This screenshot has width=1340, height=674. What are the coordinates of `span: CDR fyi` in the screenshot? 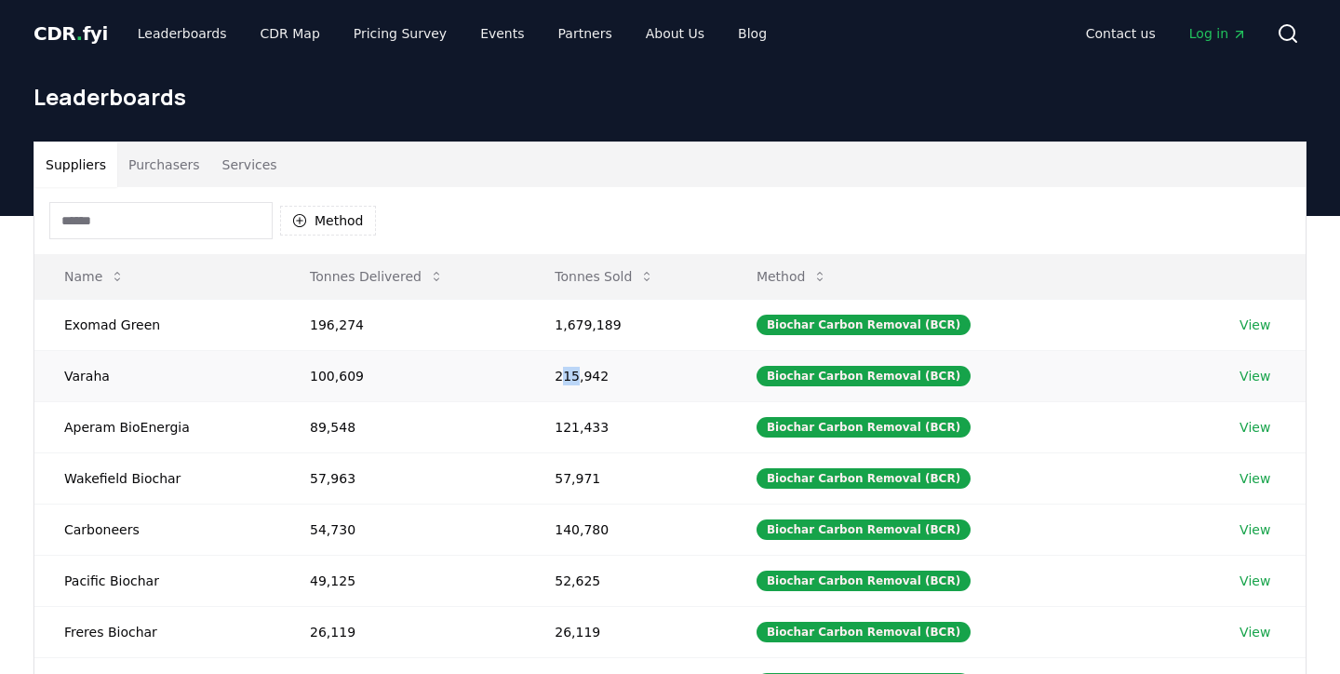 It's located at (71, 33).